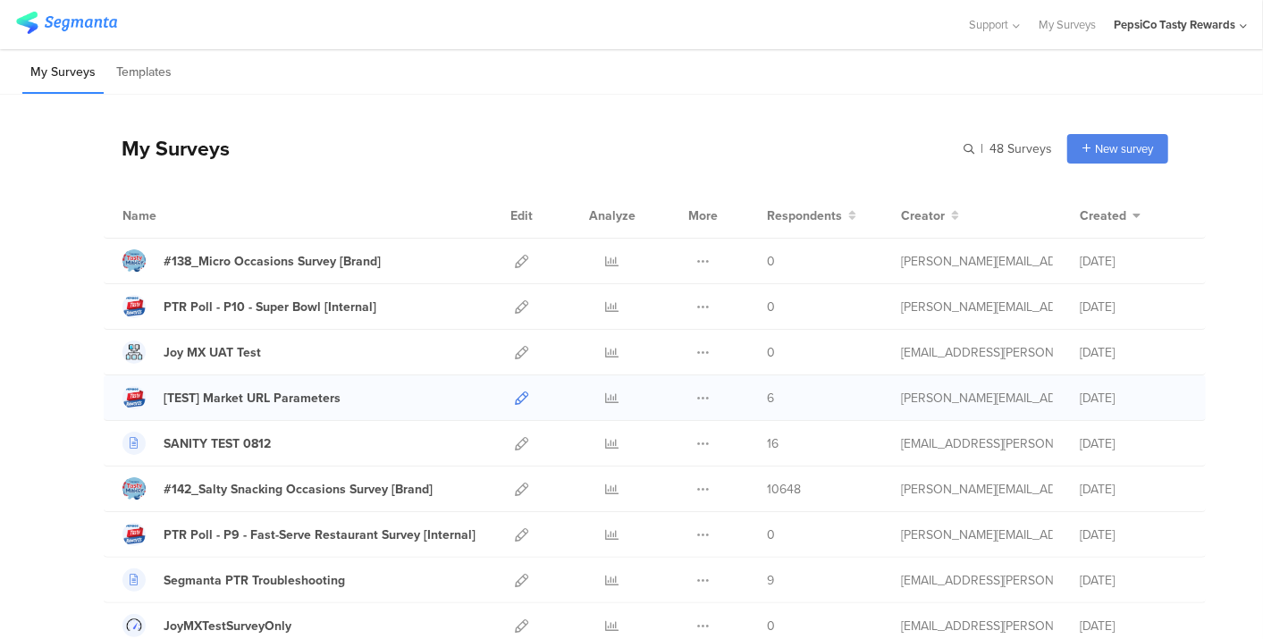 The height and width of the screenshot is (639, 1263). What do you see at coordinates (770, 398) in the screenshot?
I see `span: 6` at bounding box center [770, 398].